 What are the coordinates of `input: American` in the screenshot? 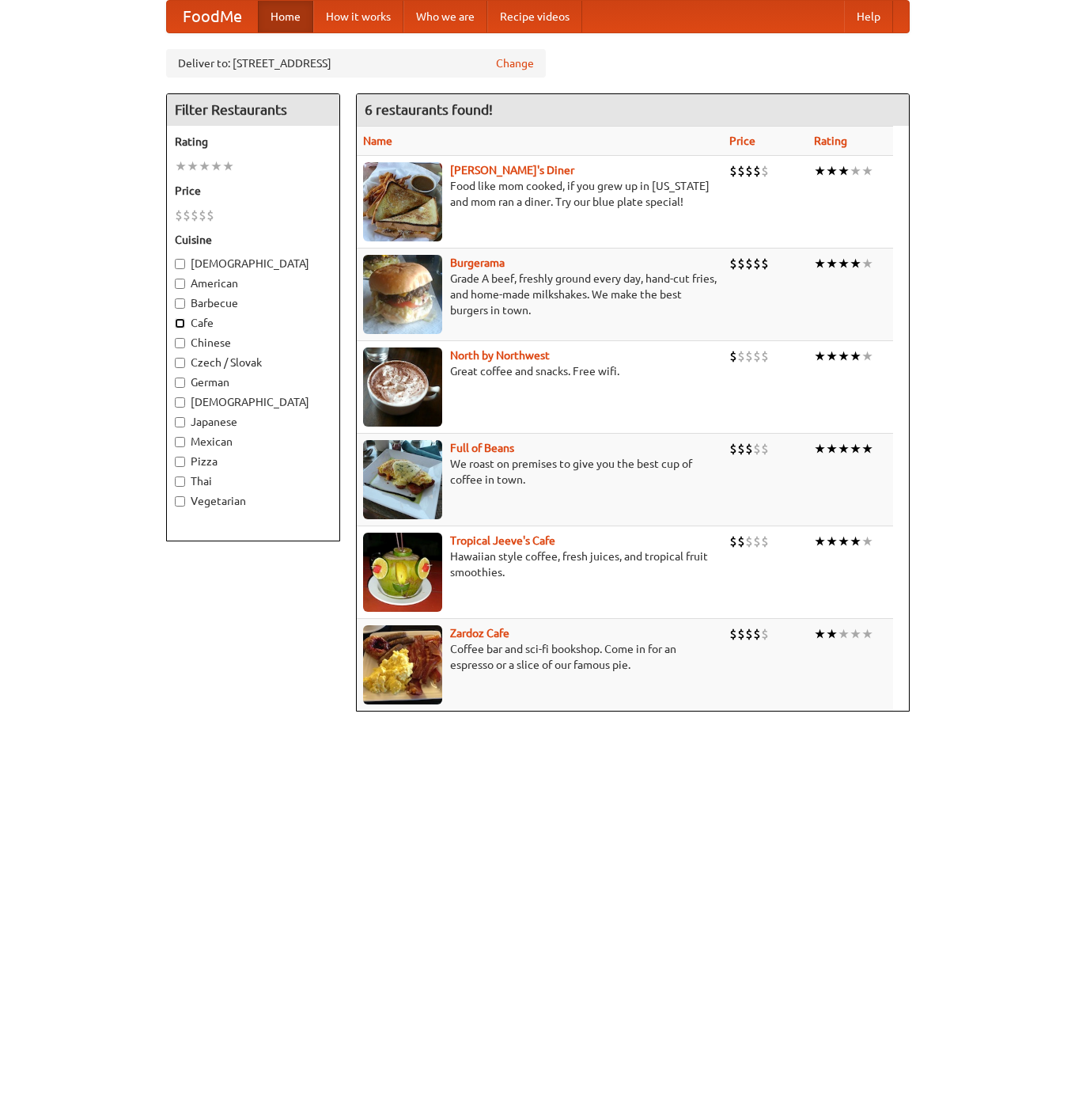 It's located at (180, 283).